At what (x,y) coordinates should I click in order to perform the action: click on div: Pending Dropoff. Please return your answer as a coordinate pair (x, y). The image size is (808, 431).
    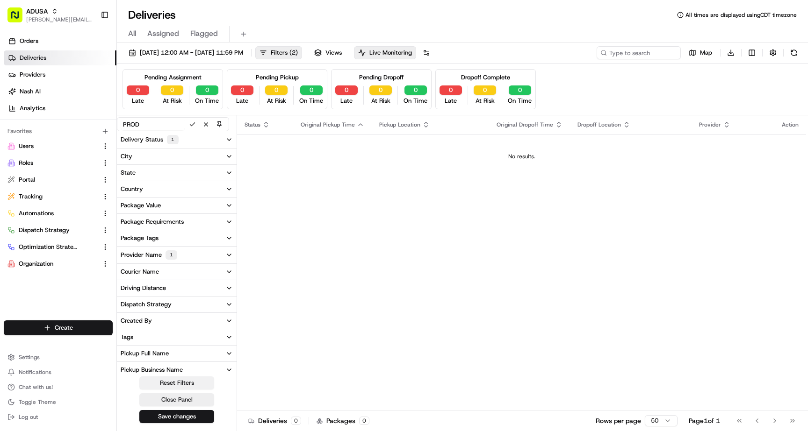
    Looking at the image, I should click on (381, 78).